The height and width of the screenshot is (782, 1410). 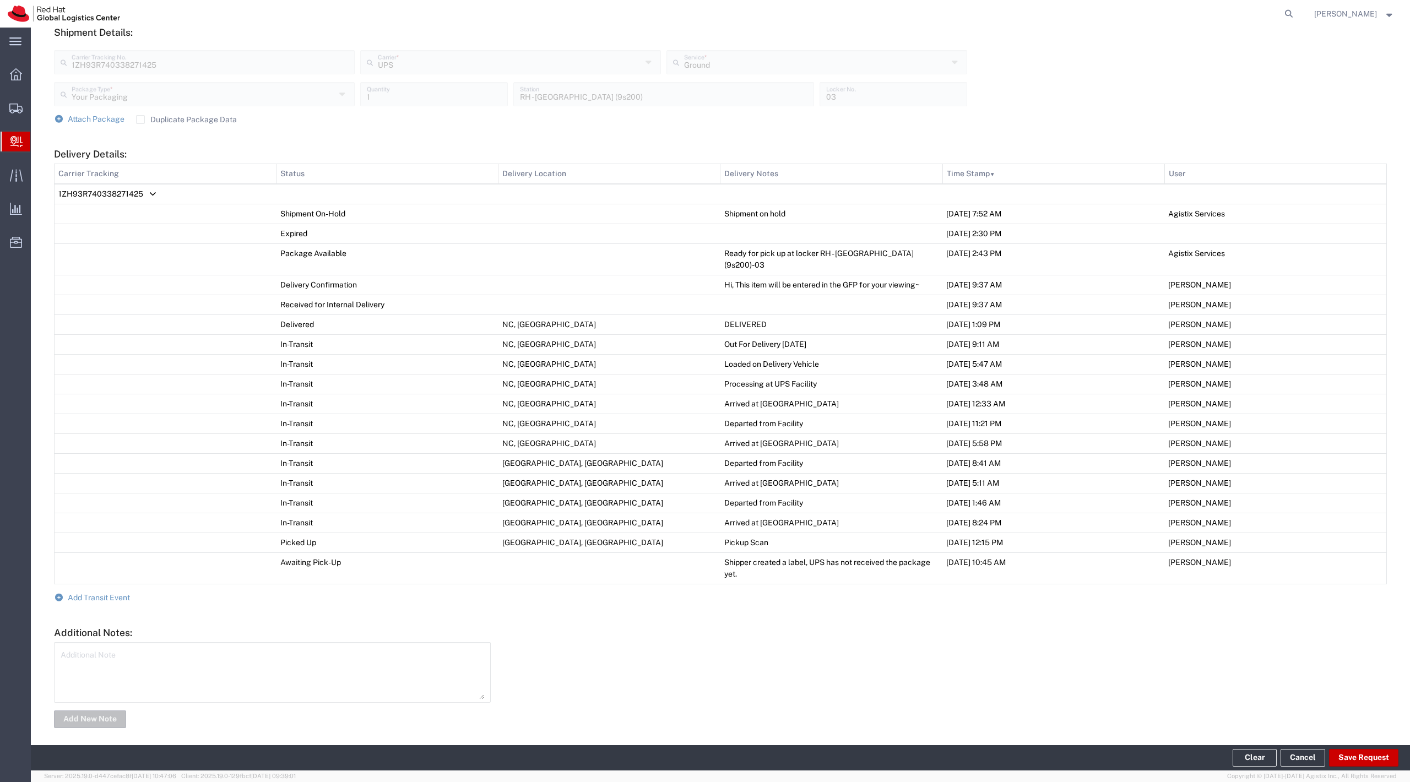 I want to click on button: Clear, so click(x=1254, y=758).